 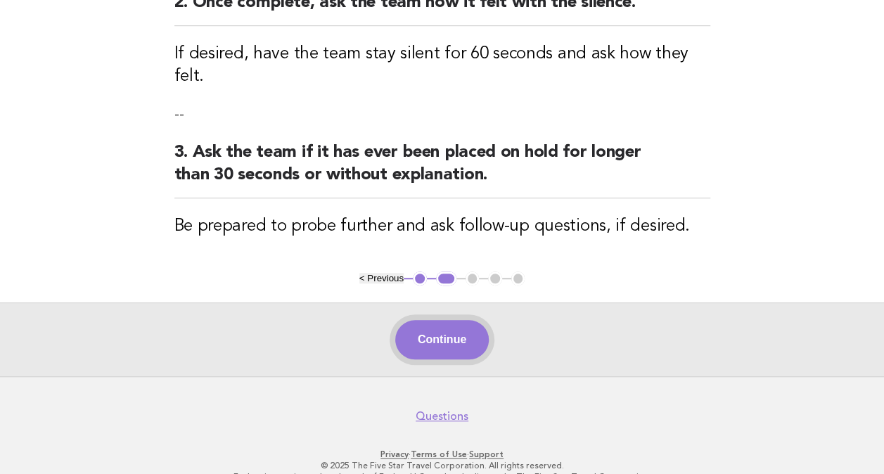 What do you see at coordinates (442, 416) in the screenshot?
I see `a: Questions` at bounding box center [442, 416].